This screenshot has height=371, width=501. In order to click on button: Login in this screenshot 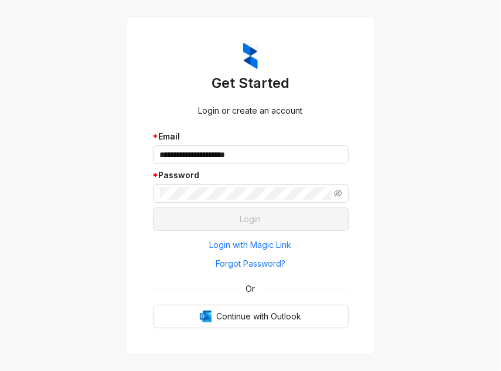, I will do `click(251, 219)`.